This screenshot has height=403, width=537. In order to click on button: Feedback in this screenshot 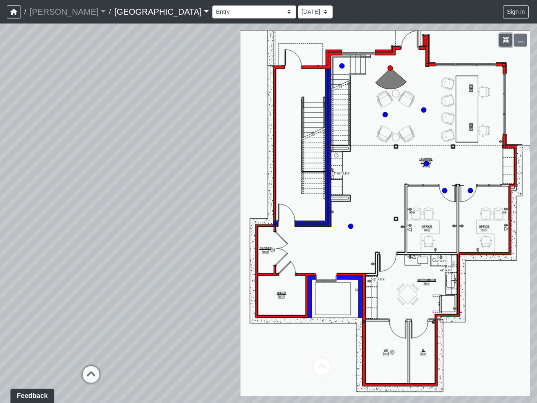, I will do `click(26, 10)`.